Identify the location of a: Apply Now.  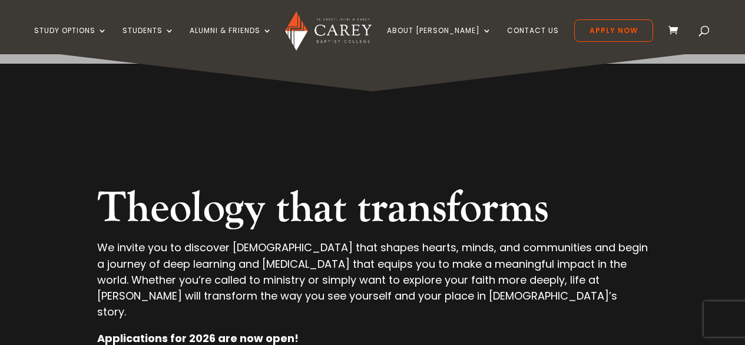
(614, 31).